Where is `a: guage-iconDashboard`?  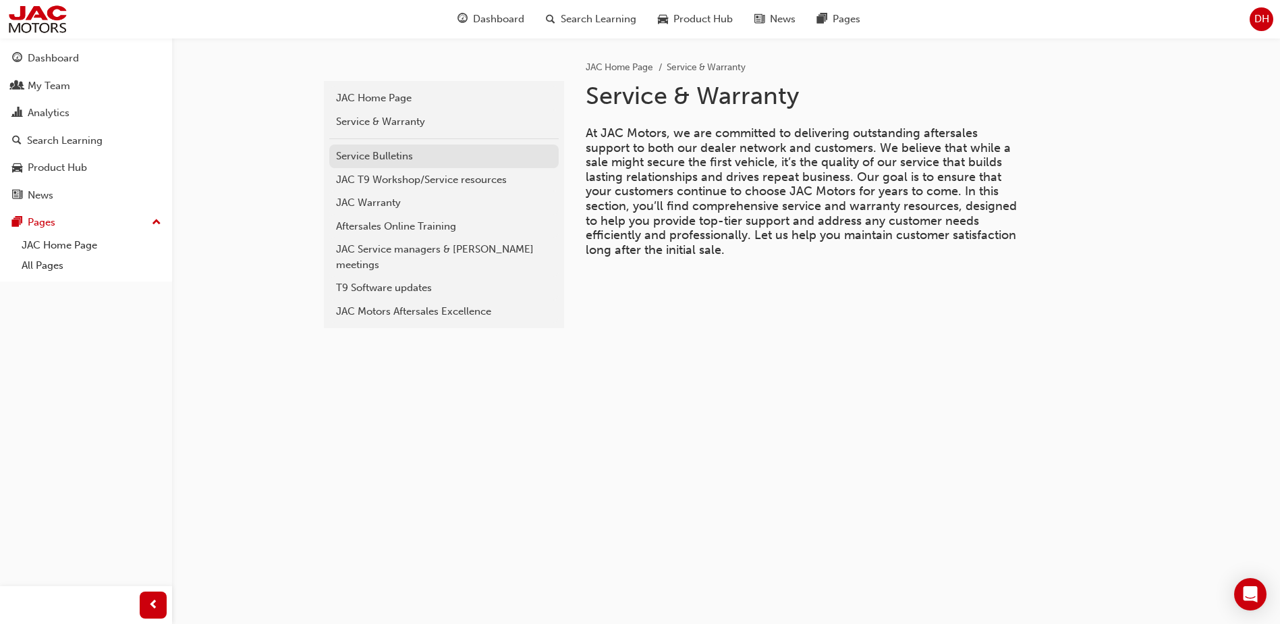
a: guage-iconDashboard is located at coordinates (491, 19).